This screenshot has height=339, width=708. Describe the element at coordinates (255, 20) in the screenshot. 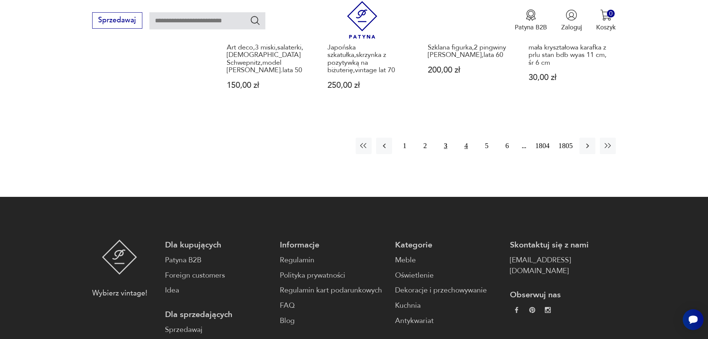

I see `button: Szukaj` at that location.